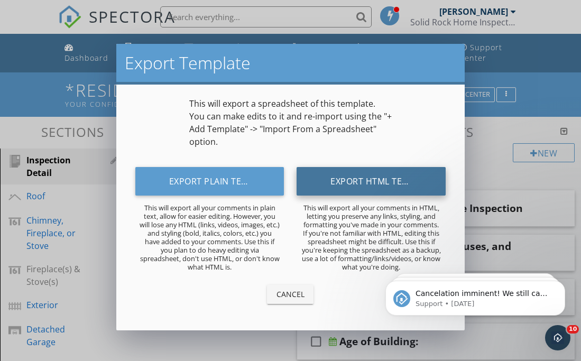 This screenshot has width=581, height=361. Describe the element at coordinates (210, 184) in the screenshot. I see `a: Export Plain Text` at that location.